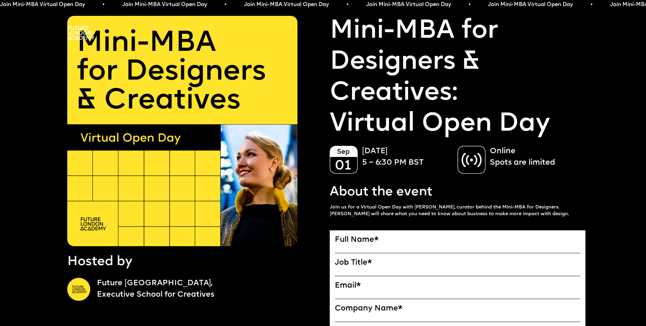 The width and height of the screenshot is (646, 326). I want to click on label: Company Name, so click(458, 309).